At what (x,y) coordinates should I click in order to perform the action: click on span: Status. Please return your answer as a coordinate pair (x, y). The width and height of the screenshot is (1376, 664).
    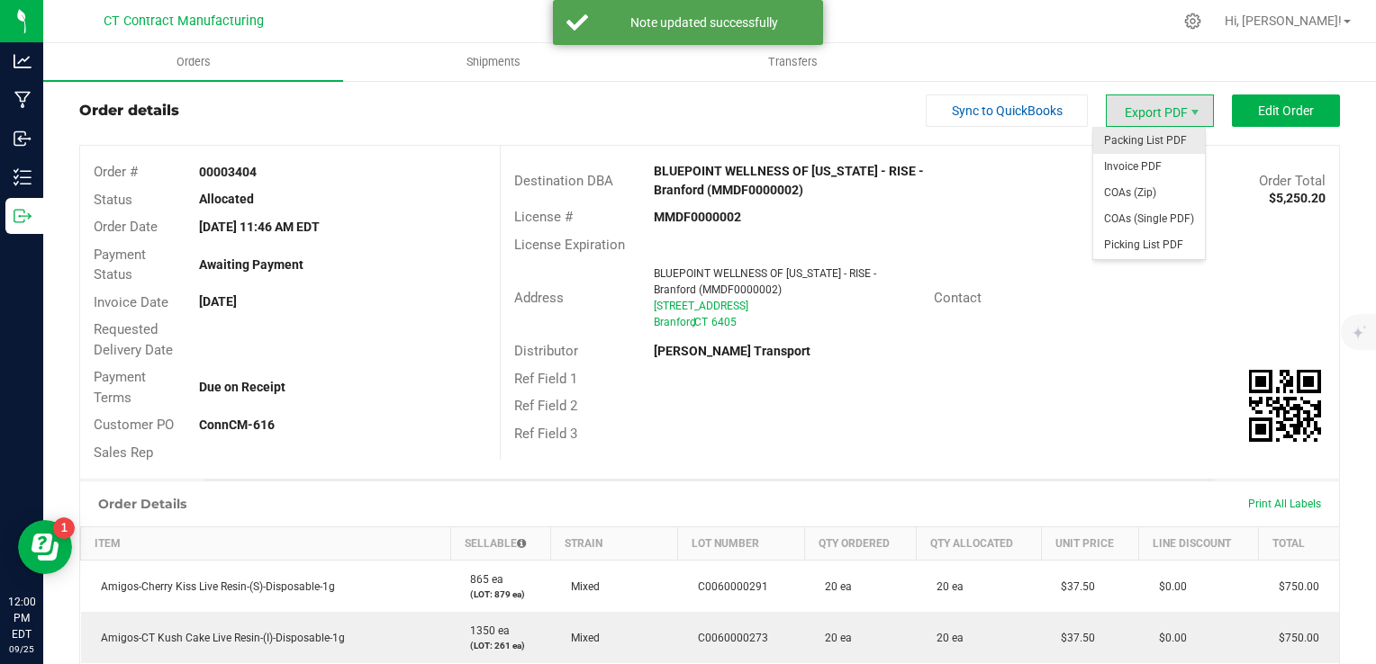
    Looking at the image, I should click on (113, 200).